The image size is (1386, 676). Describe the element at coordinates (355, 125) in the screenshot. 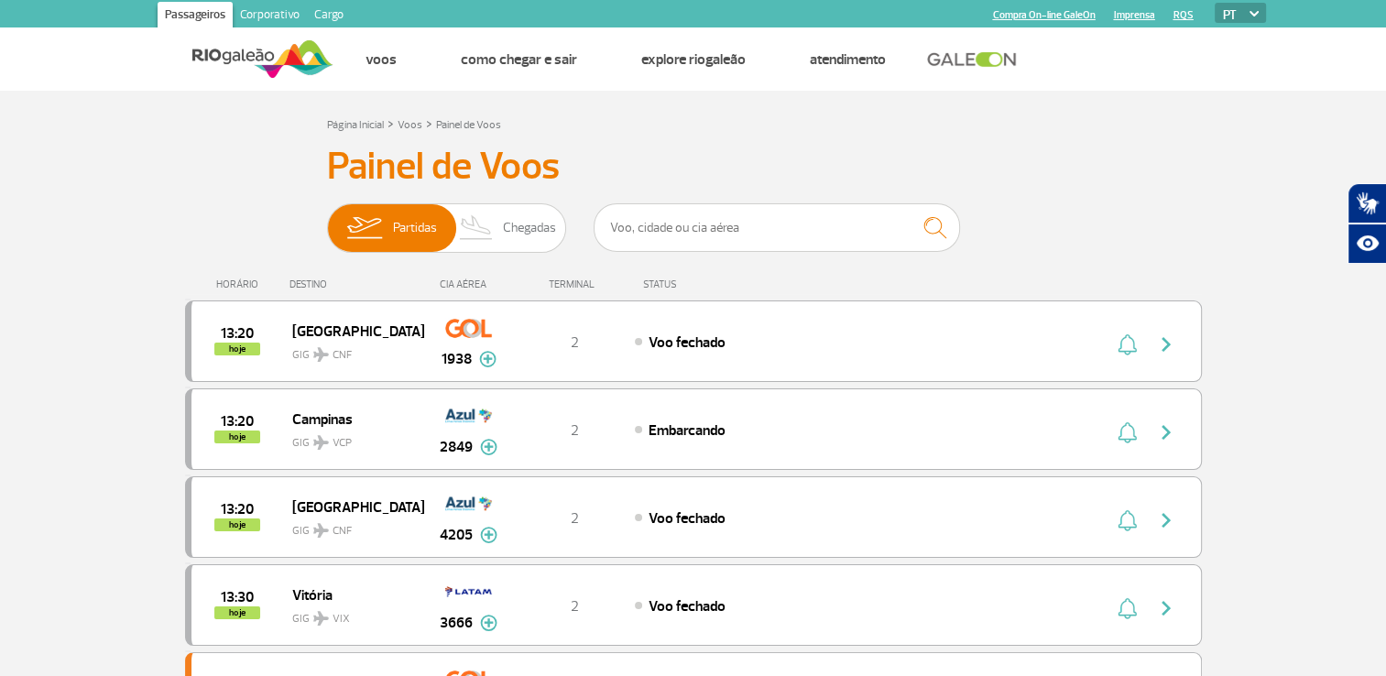

I see `a: Página Inicial` at that location.